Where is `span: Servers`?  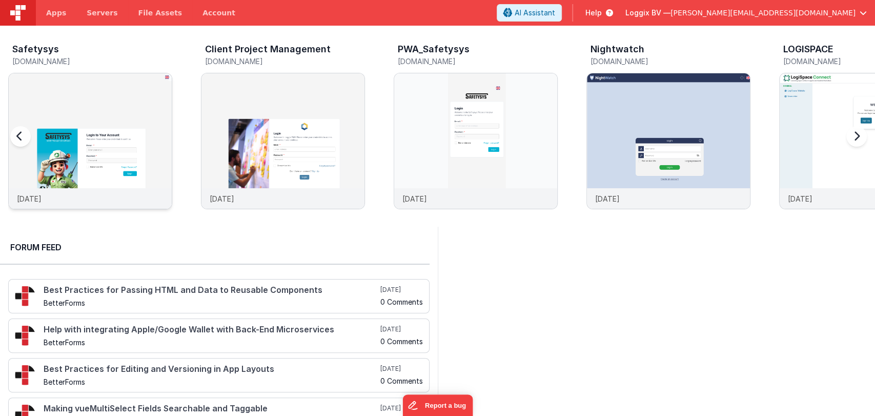 span: Servers is located at coordinates (102, 13).